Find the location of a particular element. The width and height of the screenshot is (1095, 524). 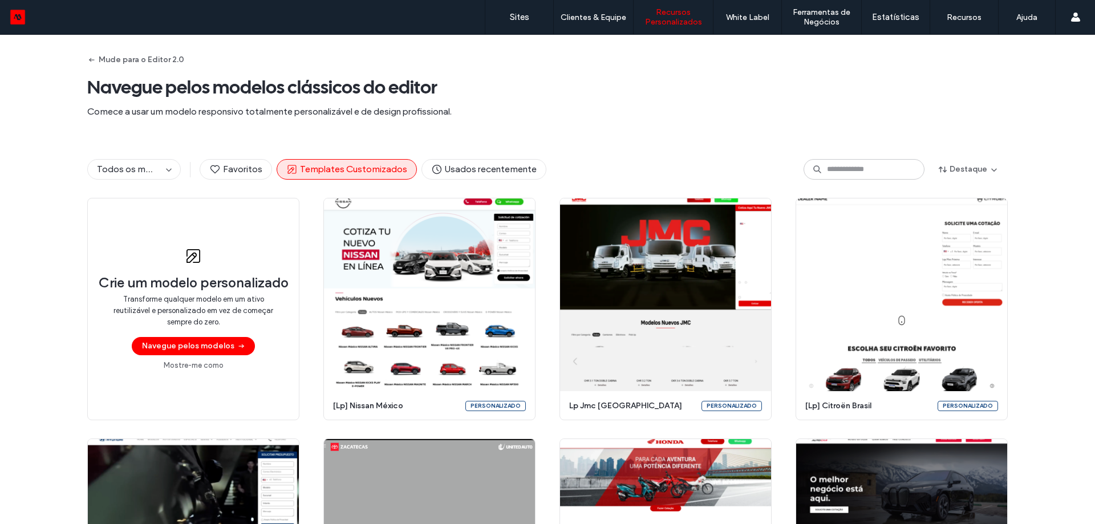

label: Clientes & Equipe is located at coordinates (593, 17).